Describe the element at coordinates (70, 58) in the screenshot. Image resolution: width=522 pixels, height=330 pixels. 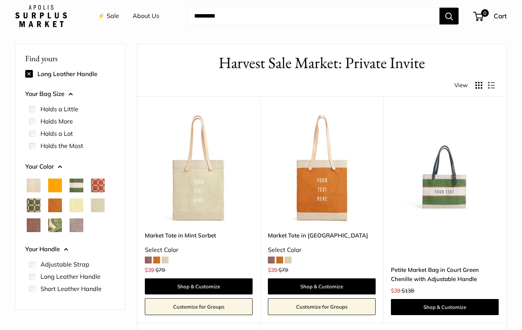
I see `p: Find yours` at that location.